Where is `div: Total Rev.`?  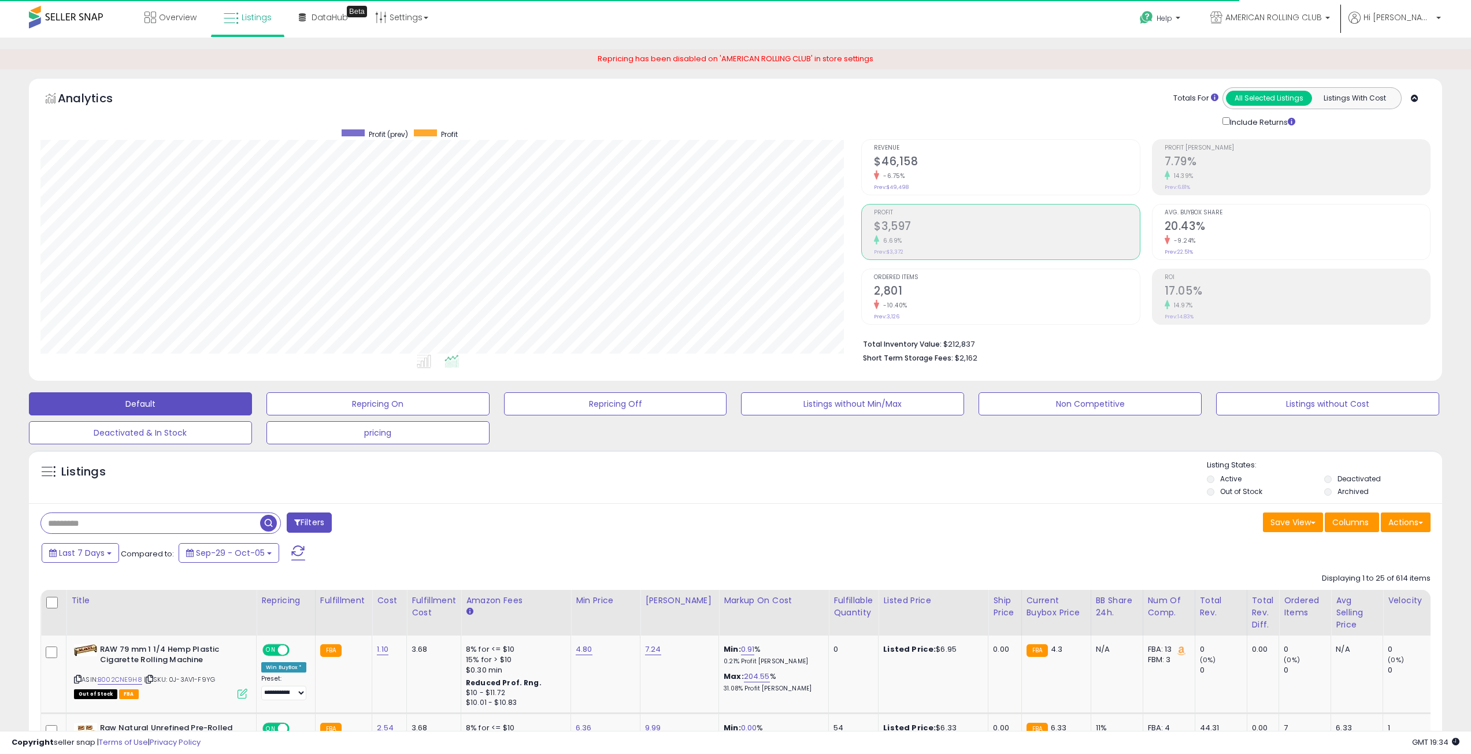
div: Total Rev. is located at coordinates (1221, 607).